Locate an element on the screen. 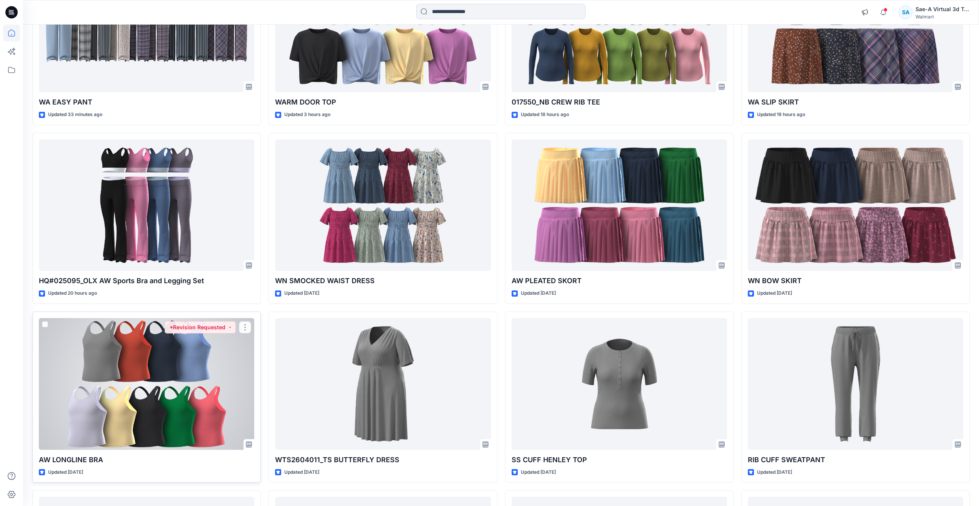 The width and height of the screenshot is (979, 506). p: Updated 33 minutes ago is located at coordinates (75, 115).